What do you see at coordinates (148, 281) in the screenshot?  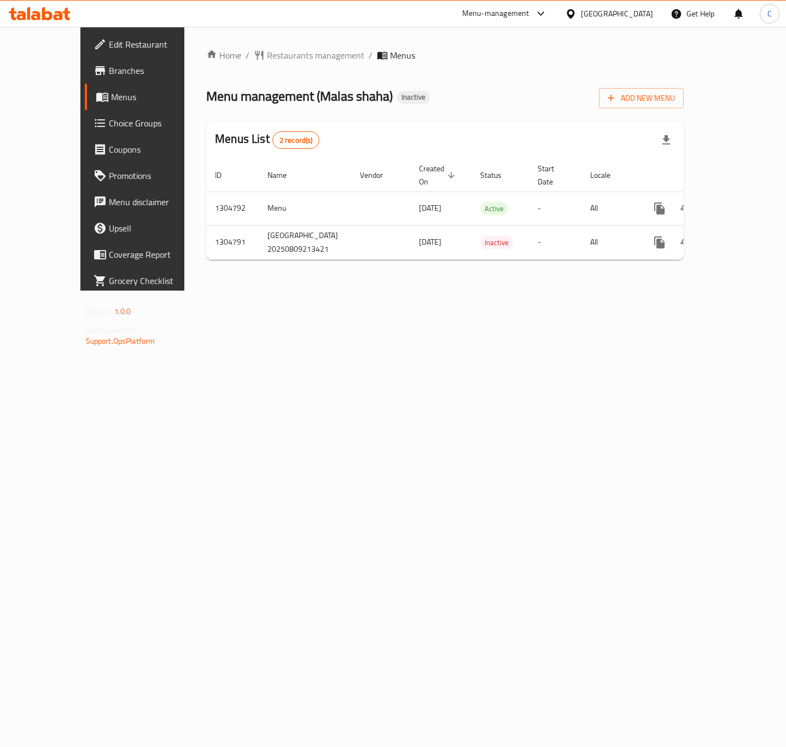 I see `a: Grocery Checklist` at bounding box center [148, 281].